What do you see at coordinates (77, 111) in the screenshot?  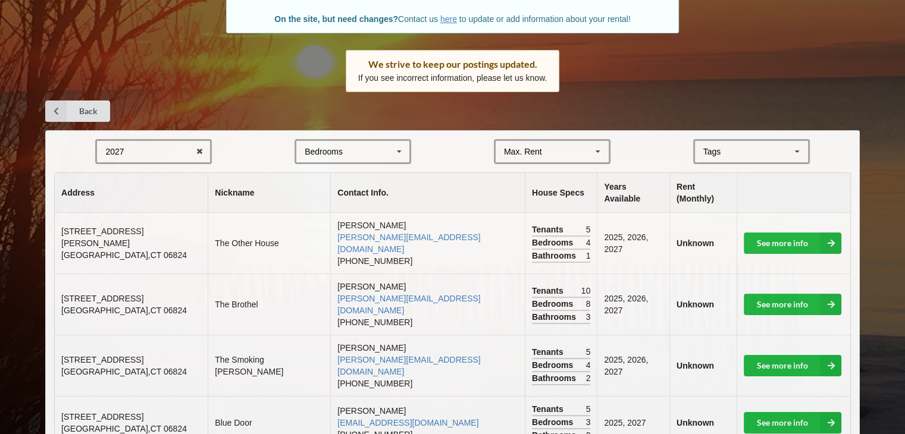 I see `a: Back` at bounding box center [77, 111].